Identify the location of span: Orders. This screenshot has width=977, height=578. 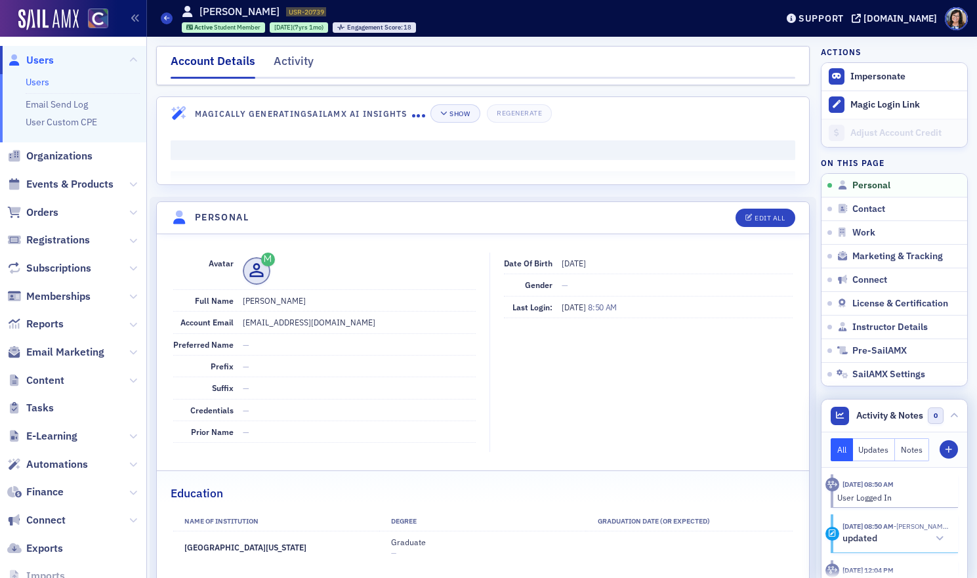
(42, 213).